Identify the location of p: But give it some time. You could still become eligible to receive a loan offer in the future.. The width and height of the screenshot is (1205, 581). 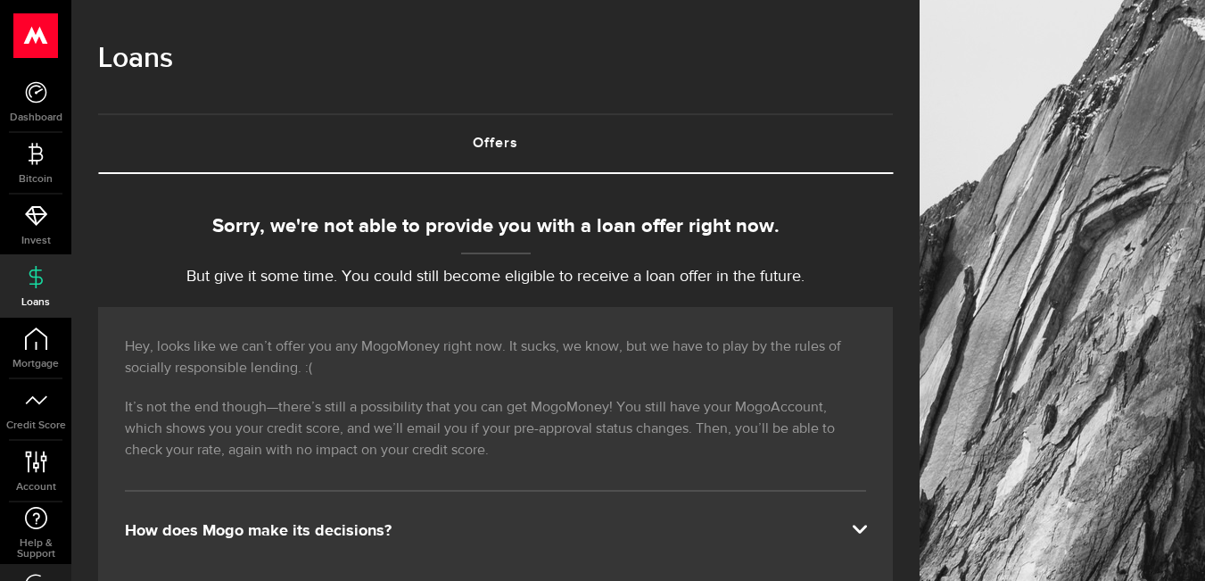
(495, 277).